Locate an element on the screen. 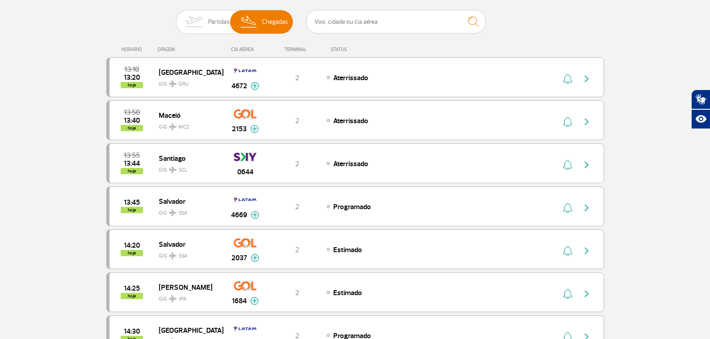  span: 2025-09-26 13:44:15 is located at coordinates (132, 164).